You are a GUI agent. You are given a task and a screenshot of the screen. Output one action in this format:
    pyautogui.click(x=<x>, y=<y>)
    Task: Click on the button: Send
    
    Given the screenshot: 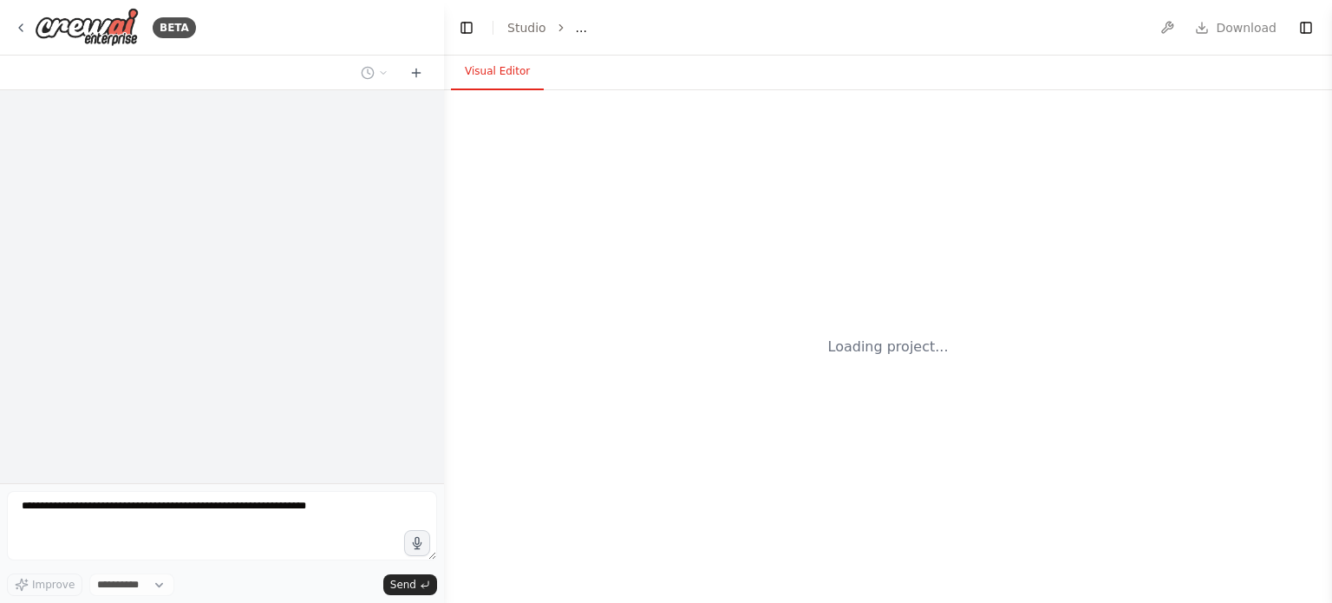 What is the action you would take?
    pyautogui.click(x=410, y=584)
    